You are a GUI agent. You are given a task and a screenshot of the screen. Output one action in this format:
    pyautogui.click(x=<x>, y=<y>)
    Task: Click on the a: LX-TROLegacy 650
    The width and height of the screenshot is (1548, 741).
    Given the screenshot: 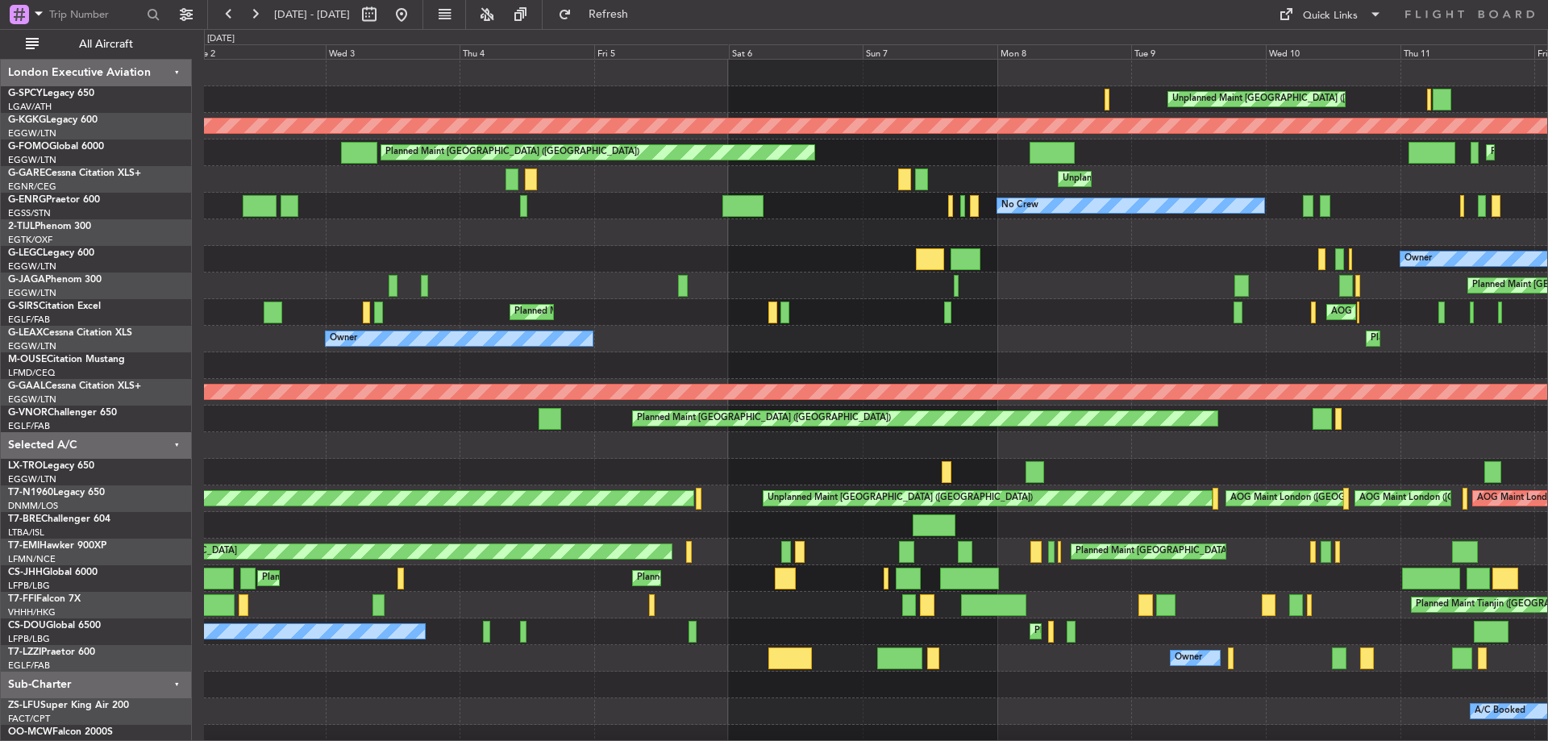 What is the action you would take?
    pyautogui.click(x=51, y=466)
    